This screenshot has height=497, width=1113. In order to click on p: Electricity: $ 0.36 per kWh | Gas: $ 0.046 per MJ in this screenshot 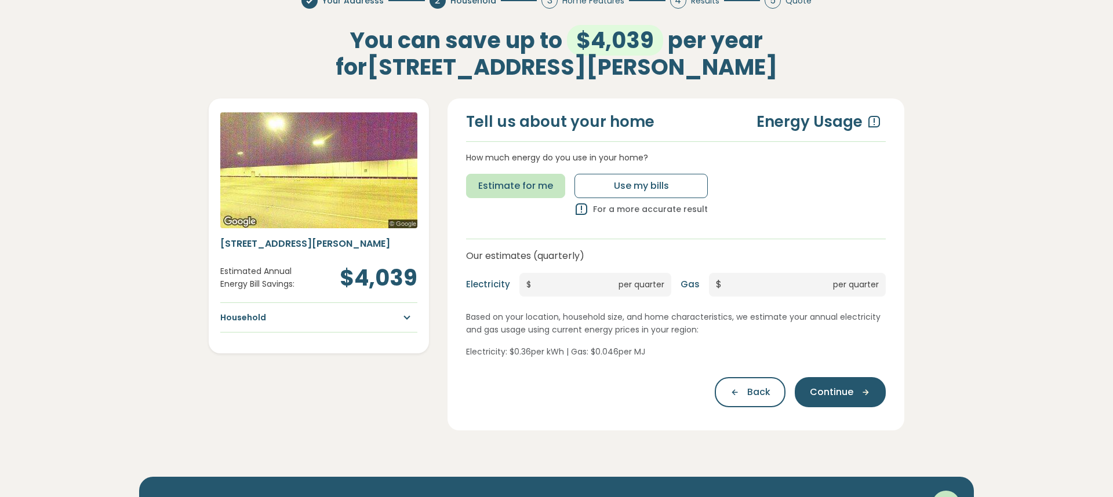, I will do `click(676, 352)`.